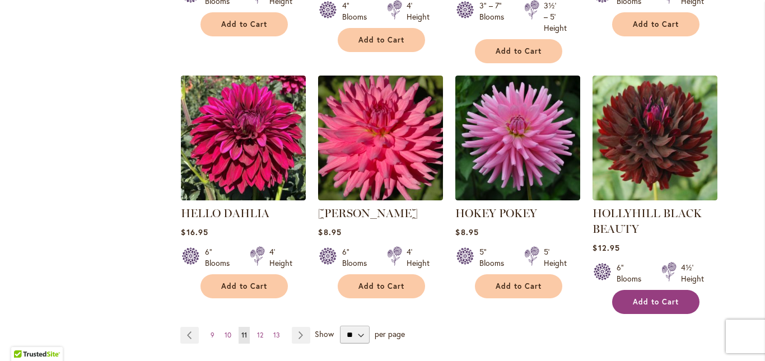  I want to click on span: 9, so click(212, 335).